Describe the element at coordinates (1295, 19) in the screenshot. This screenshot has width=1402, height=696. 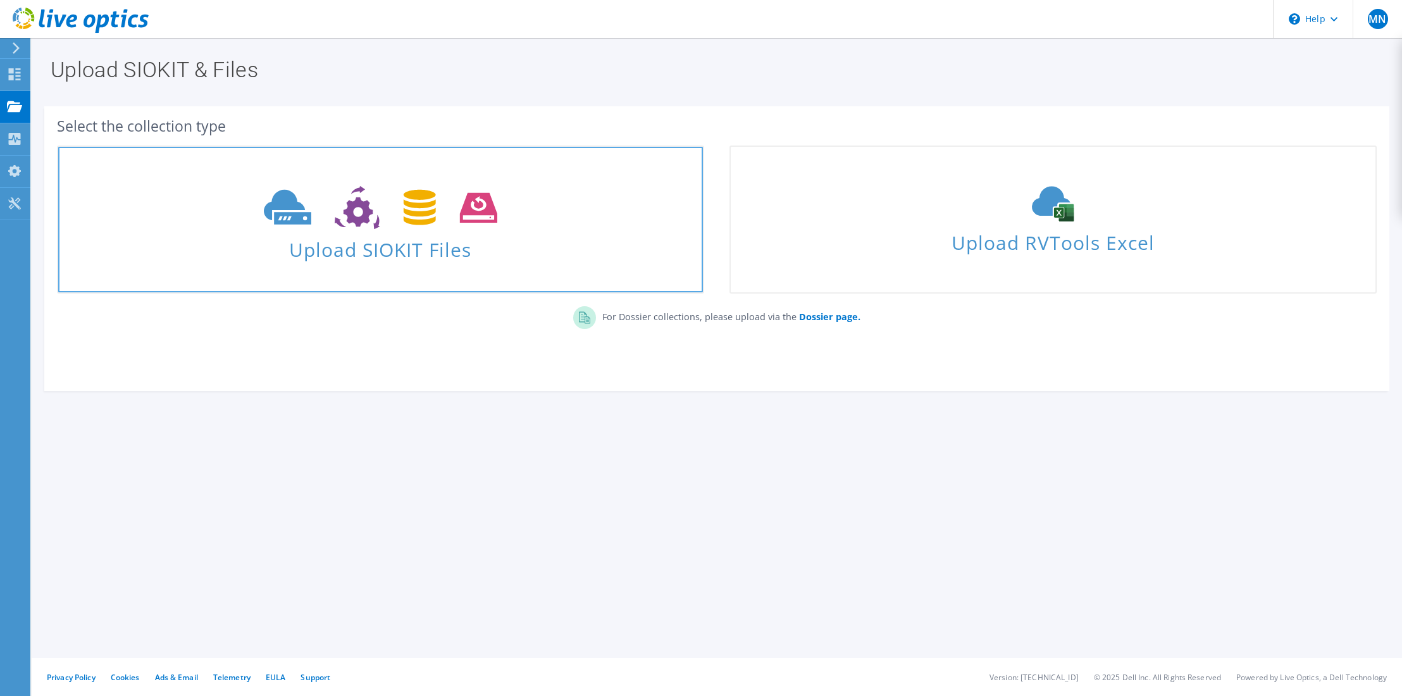
I see `svg: \n` at that location.